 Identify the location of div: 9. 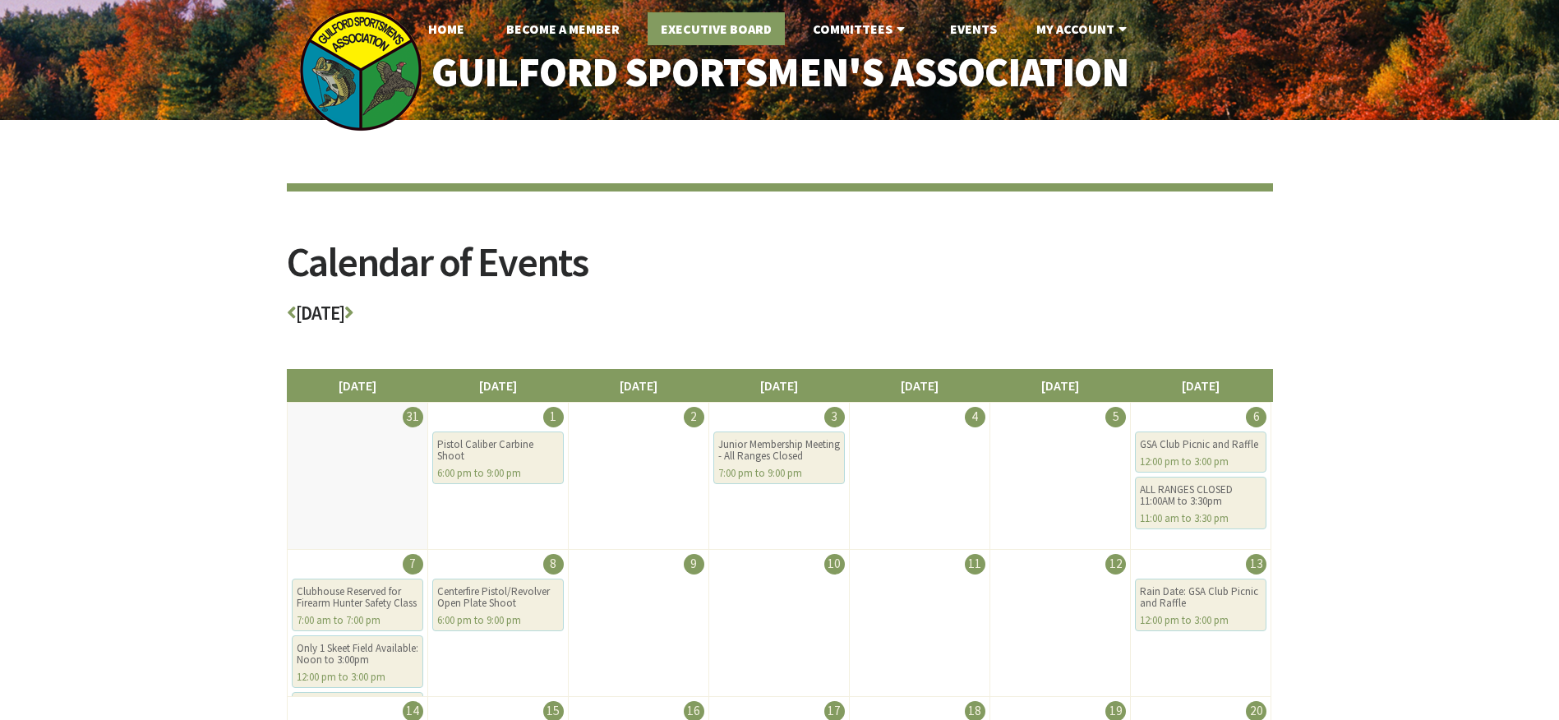
(693, 564).